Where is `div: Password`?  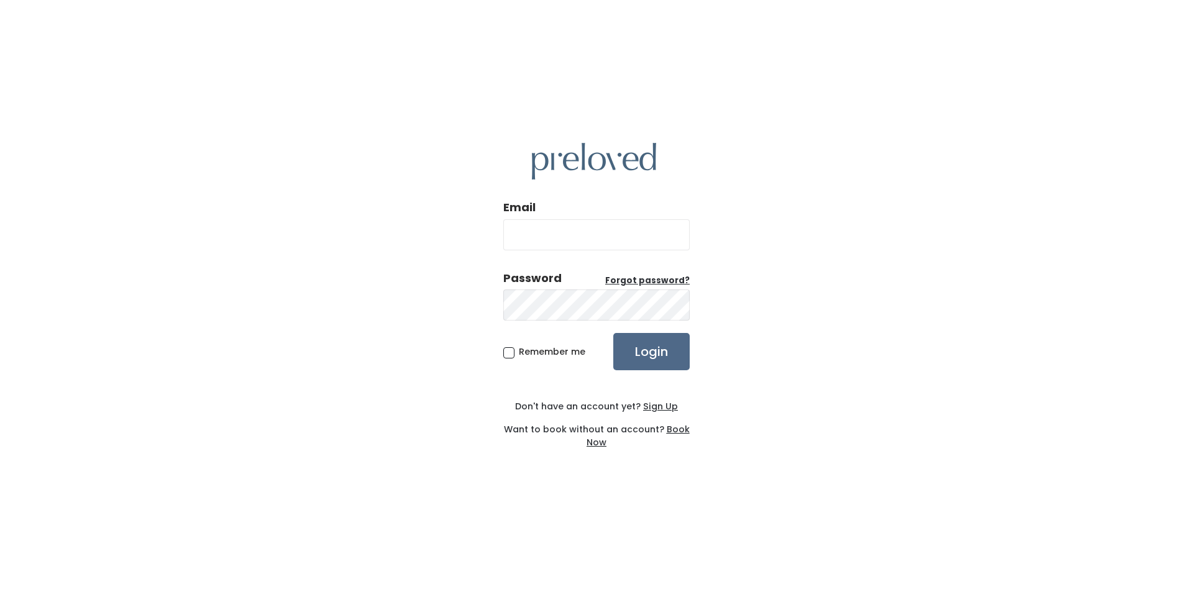 div: Password is located at coordinates (533, 278).